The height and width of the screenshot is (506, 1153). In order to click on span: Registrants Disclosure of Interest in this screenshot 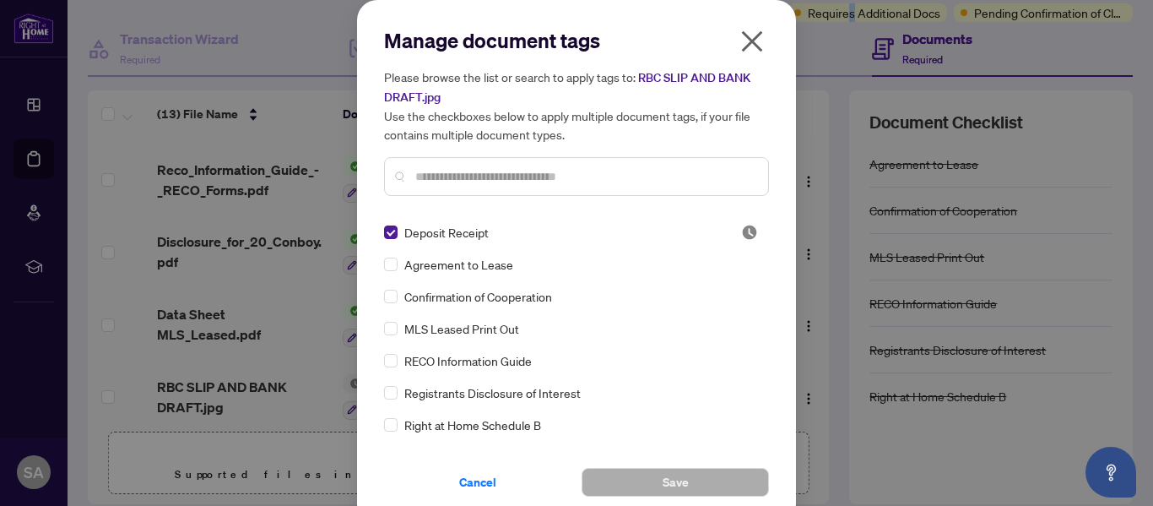, I will do `click(492, 392)`.